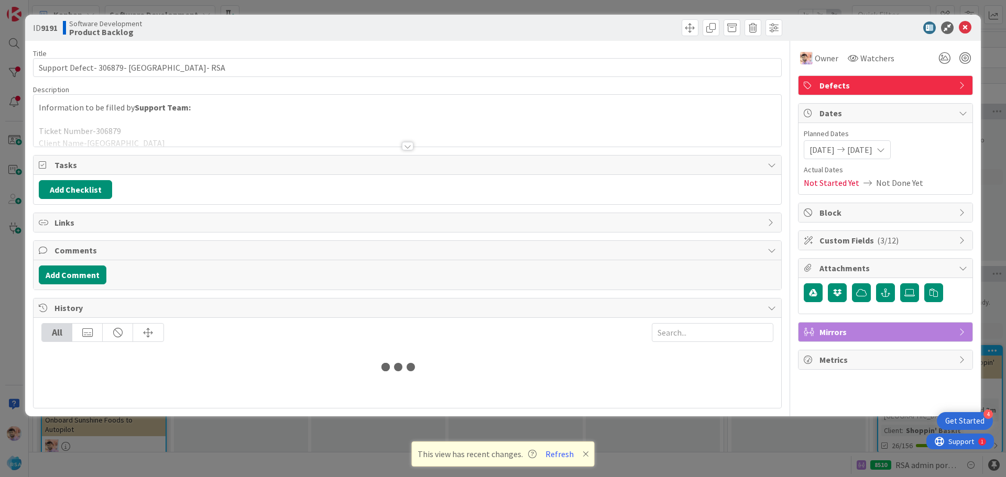 Image resolution: width=1006 pixels, height=477 pixels. Describe the element at coordinates (57, 333) in the screenshot. I see `div: All` at that location.